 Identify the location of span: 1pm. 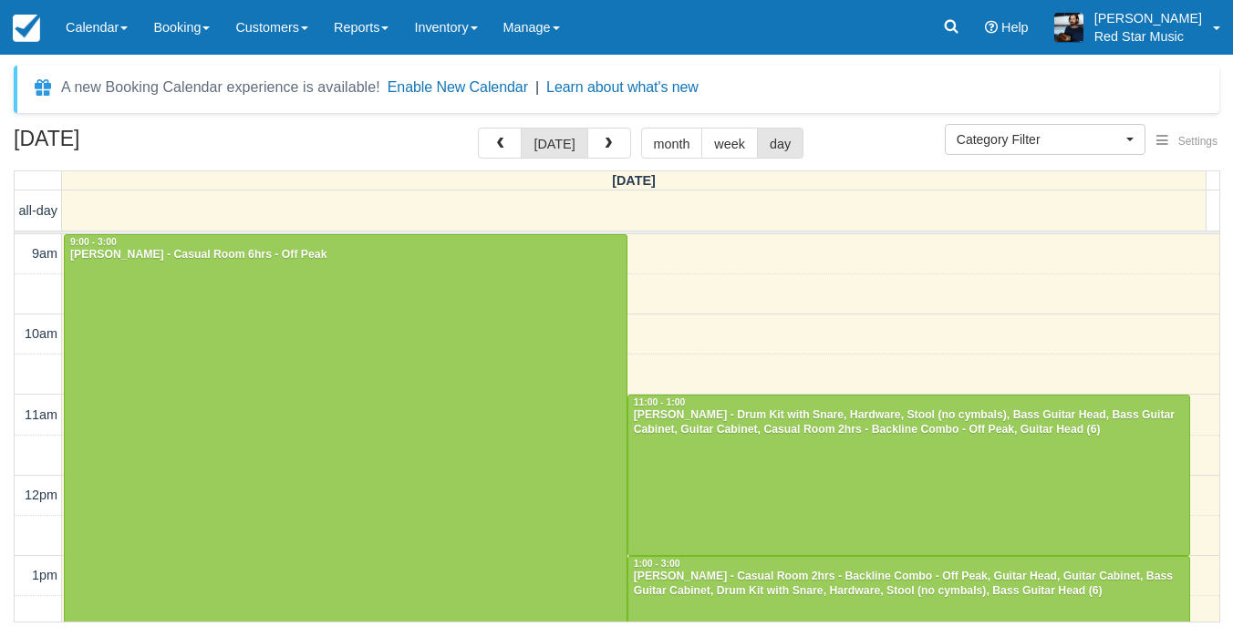
(45, 575).